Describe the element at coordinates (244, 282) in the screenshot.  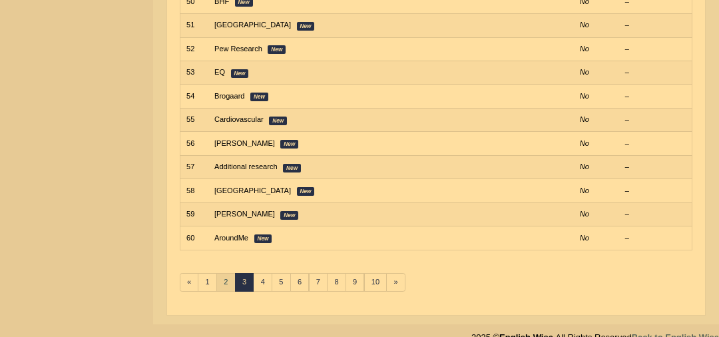
I see `a: 3` at that location.